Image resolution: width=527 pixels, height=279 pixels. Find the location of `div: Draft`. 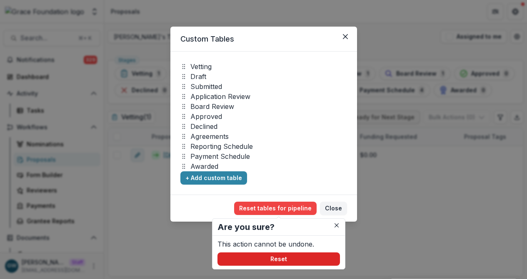

div: Draft is located at coordinates (264, 77).